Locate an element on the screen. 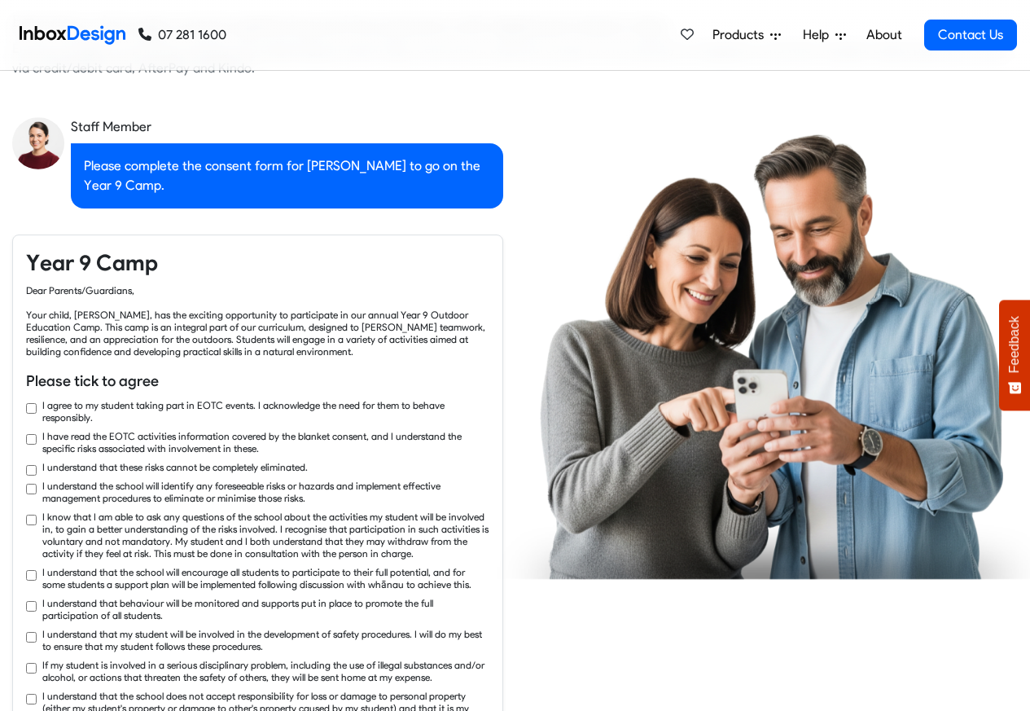  span: Feedback is located at coordinates (1015, 344).